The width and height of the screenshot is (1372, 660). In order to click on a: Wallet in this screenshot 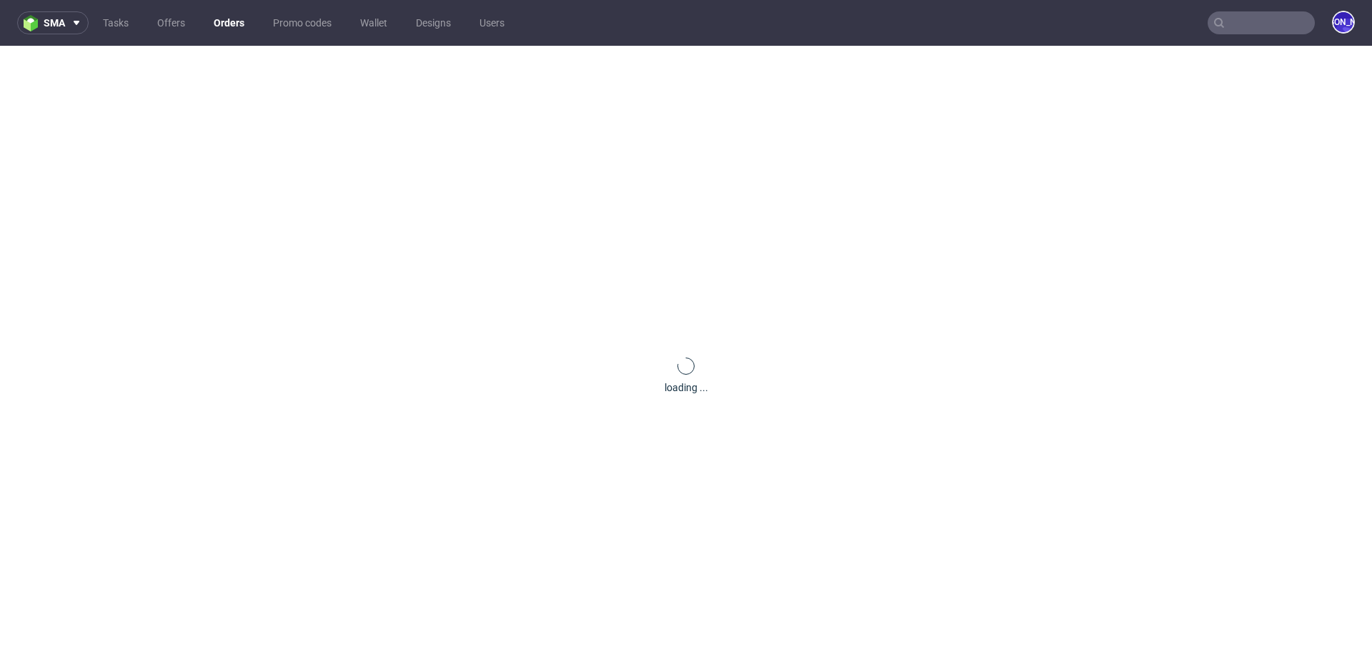, I will do `click(374, 23)`.